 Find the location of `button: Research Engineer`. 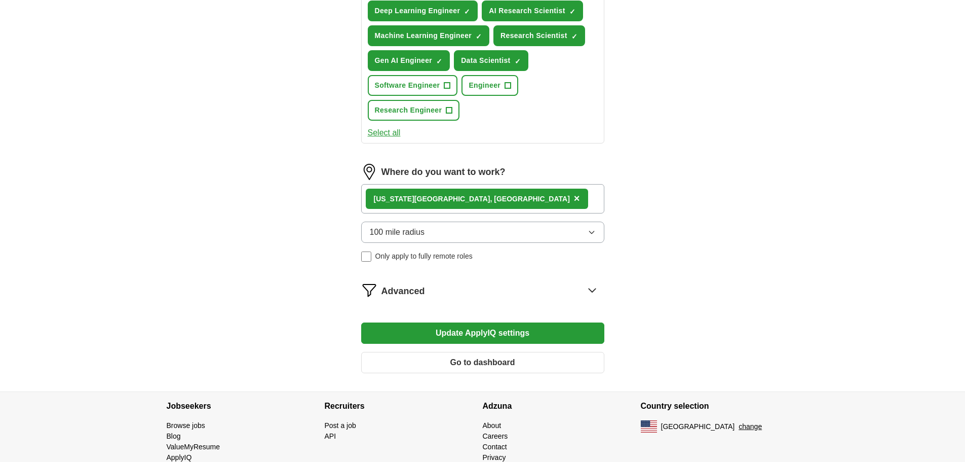

button: Research Engineer is located at coordinates (414, 110).